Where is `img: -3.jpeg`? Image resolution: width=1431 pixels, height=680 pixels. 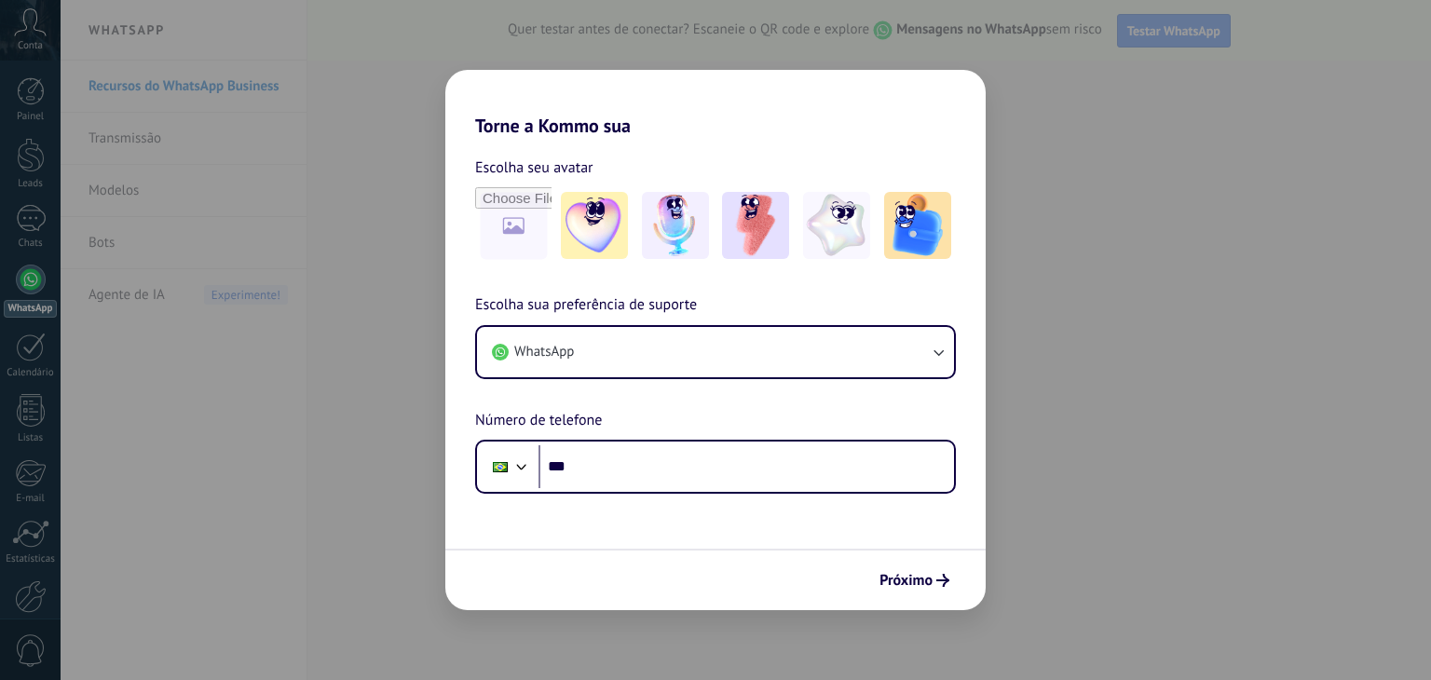 img: -3.jpeg is located at coordinates (755, 225).